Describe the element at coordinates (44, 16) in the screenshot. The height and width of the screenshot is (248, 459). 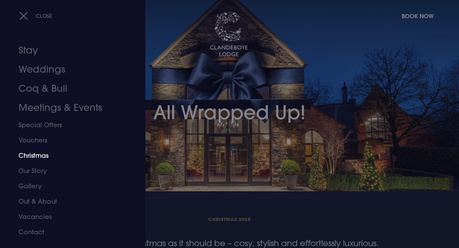
I see `span: Close` at that location.